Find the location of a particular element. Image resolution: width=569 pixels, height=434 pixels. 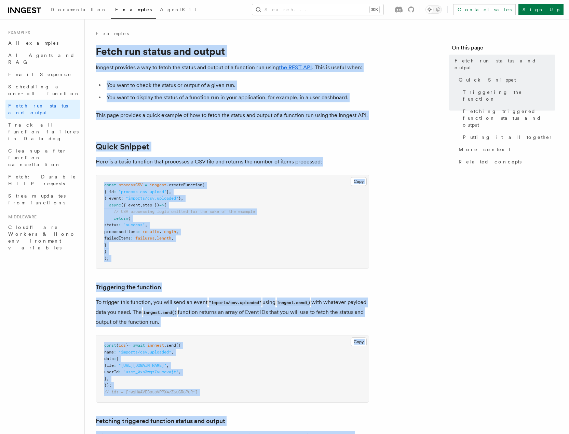

span: AI Agents and RAG is located at coordinates (41, 59).